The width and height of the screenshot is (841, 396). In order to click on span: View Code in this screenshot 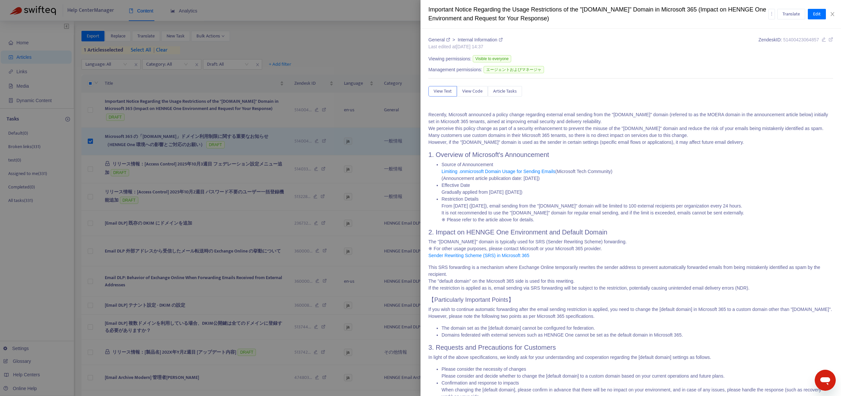, I will do `click(472, 91)`.